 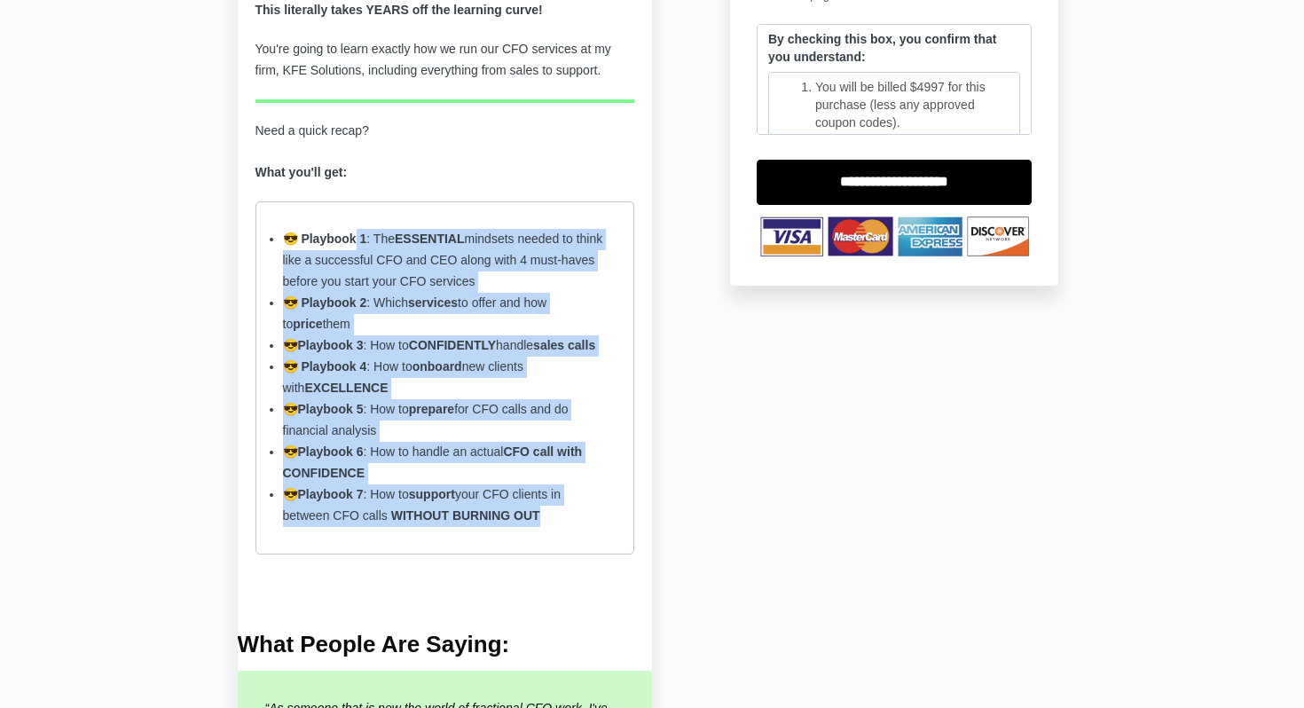 I want to click on strong: 😎 Playbook 1, so click(x=325, y=239).